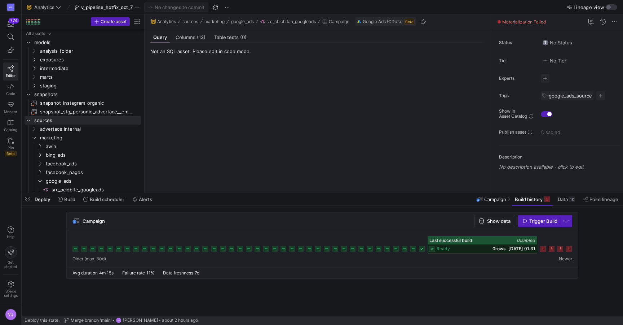  What do you see at coordinates (90, 77) in the screenshot?
I see `span: marts` at bounding box center [90, 77].